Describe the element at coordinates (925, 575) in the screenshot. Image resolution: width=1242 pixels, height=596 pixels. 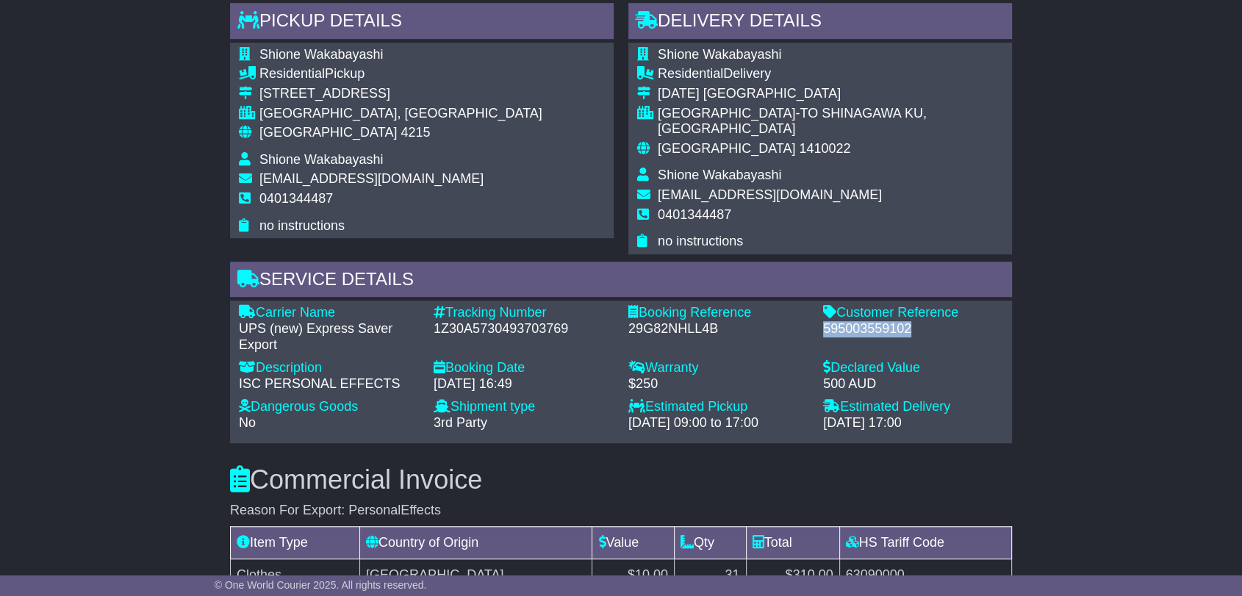
I see `td: 63090000` at that location.